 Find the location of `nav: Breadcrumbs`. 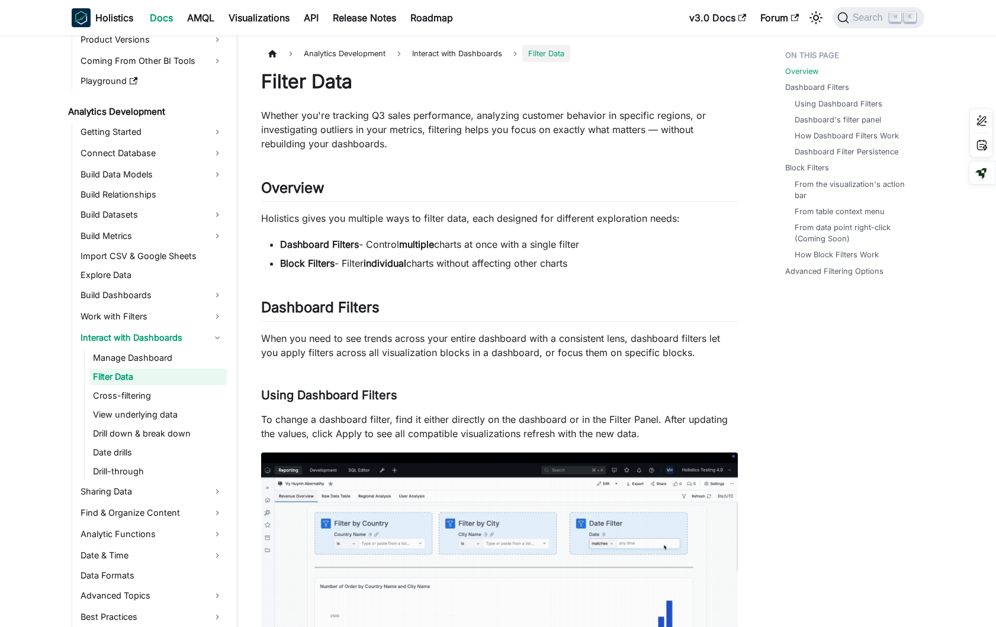

nav: Breadcrumbs is located at coordinates (499, 53).